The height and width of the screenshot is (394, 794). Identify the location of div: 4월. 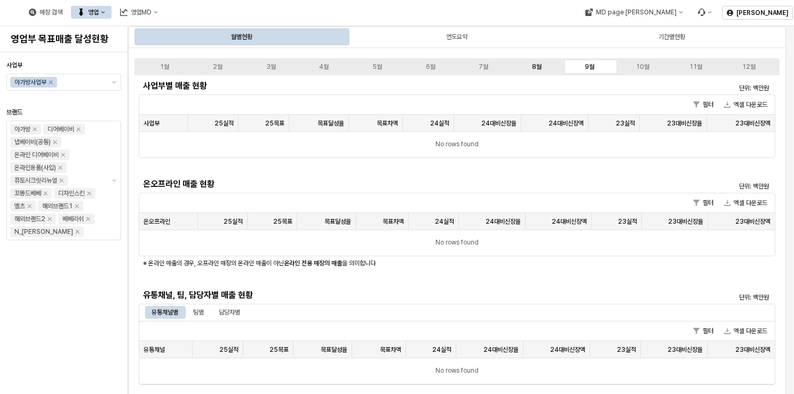
(324, 67).